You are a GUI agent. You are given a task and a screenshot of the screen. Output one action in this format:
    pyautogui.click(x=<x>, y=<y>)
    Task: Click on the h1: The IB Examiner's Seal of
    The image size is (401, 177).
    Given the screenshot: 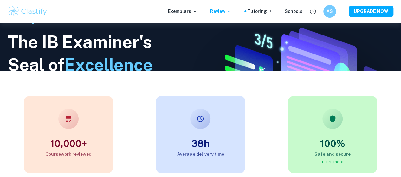 What is the action you would take?
    pyautogui.click(x=90, y=54)
    